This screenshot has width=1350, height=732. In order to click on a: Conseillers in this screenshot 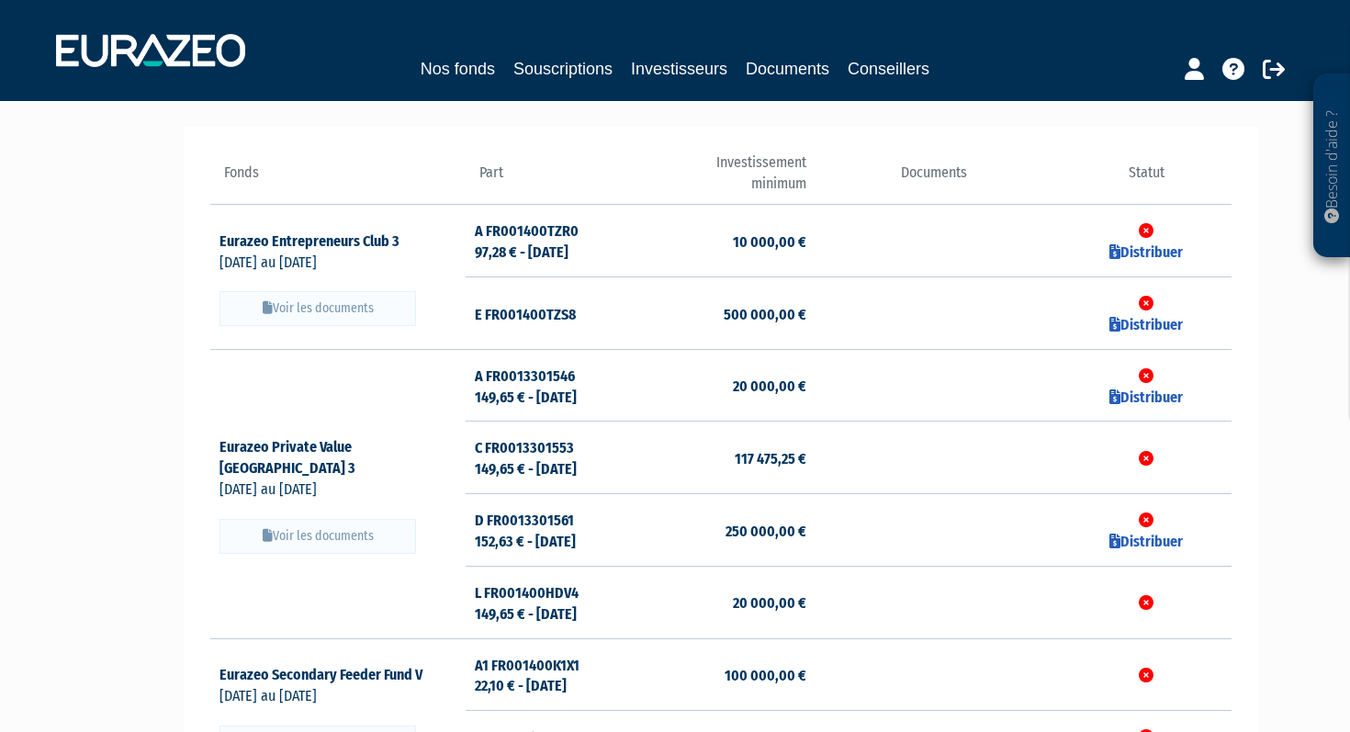, I will do `click(888, 69)`.